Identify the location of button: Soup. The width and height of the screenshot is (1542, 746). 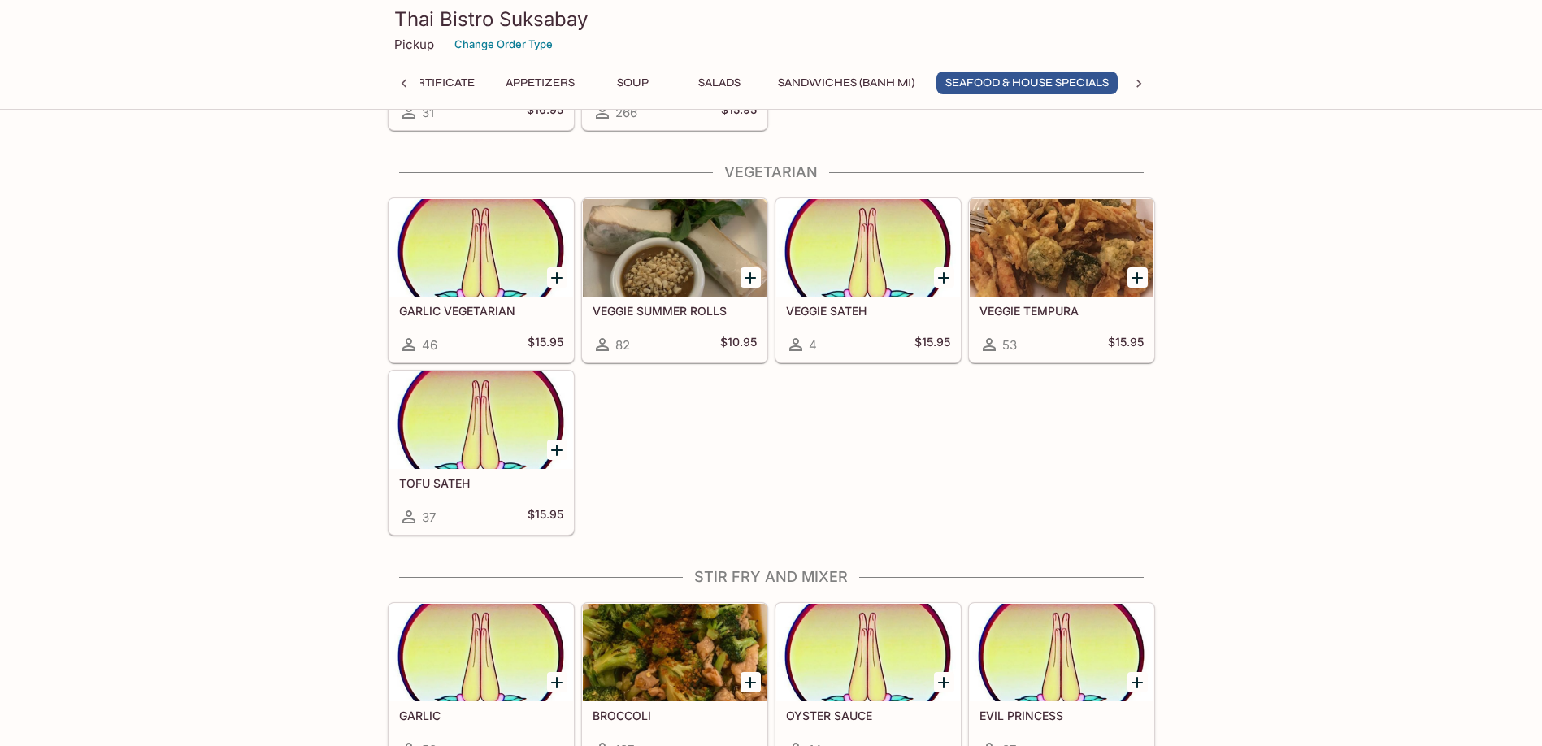
(633, 83).